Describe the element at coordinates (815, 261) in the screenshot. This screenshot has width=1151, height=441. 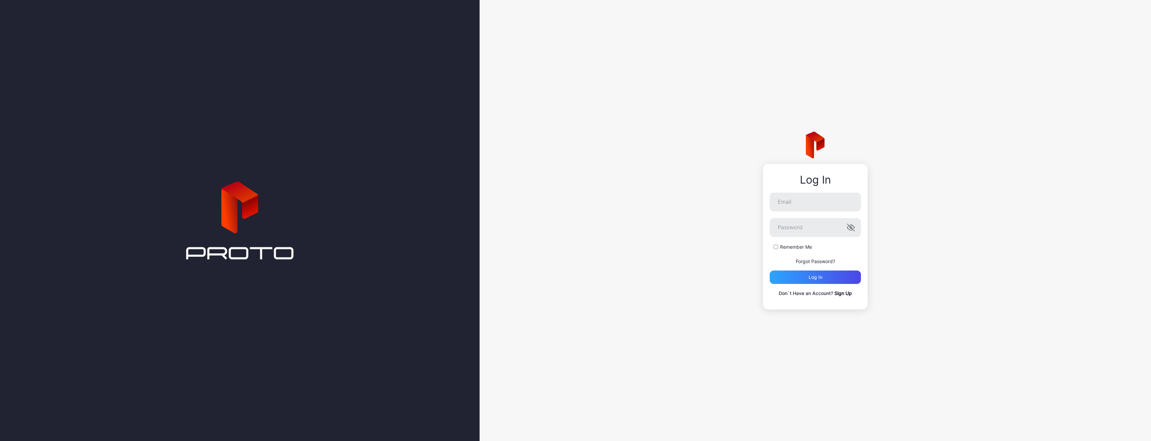
I see `a: Forgot Password?` at that location.